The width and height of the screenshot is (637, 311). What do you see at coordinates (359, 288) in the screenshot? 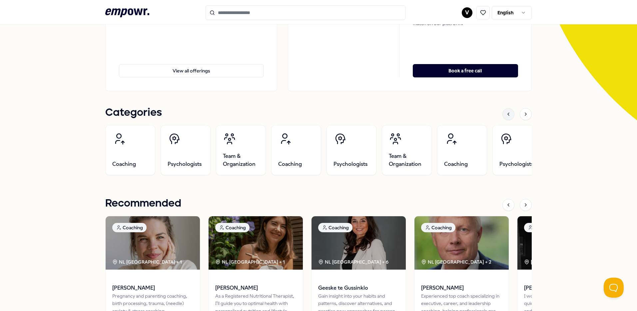
I see `span: Geeske te Gussinklo` at bounding box center [359, 288].